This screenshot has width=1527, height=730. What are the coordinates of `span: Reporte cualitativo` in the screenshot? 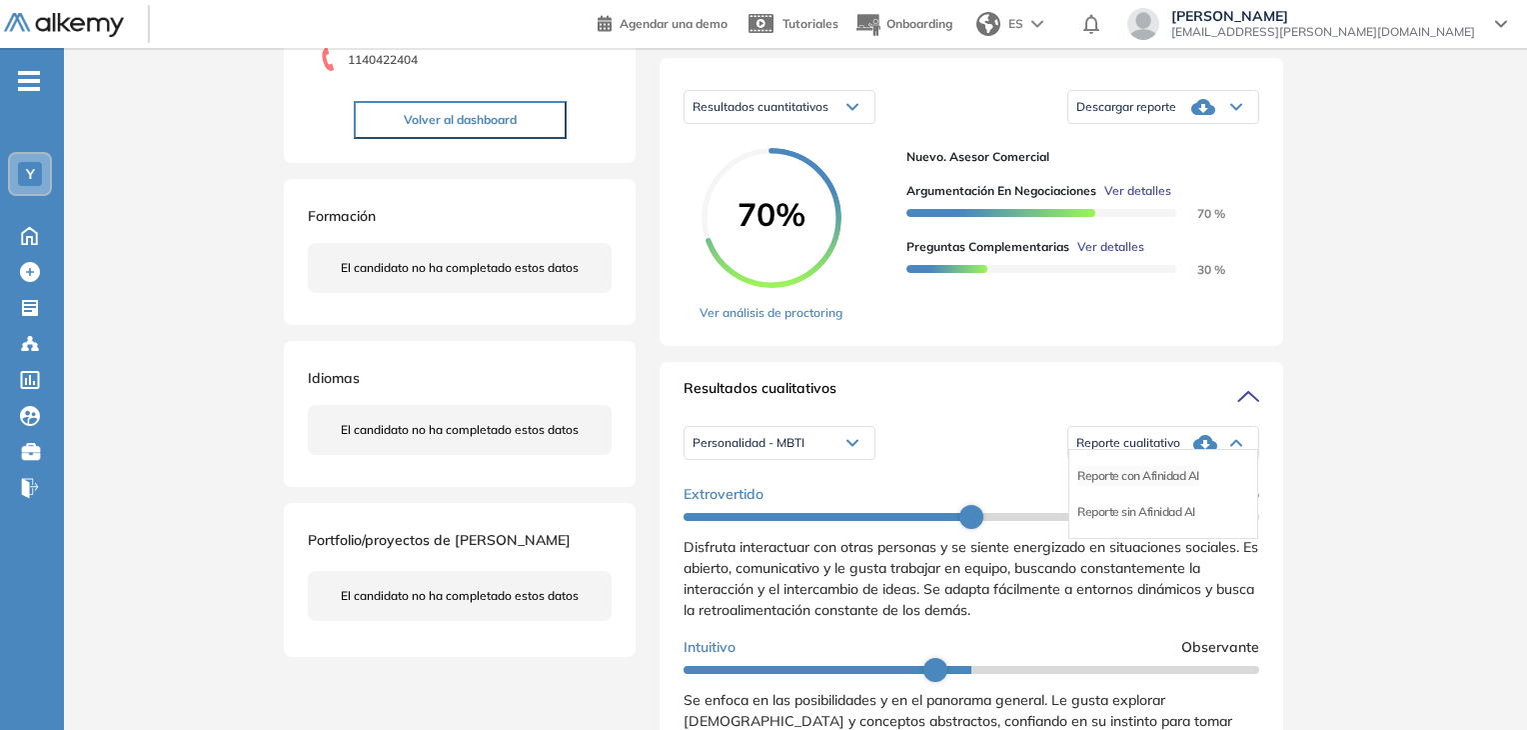 It's located at (1128, 443).